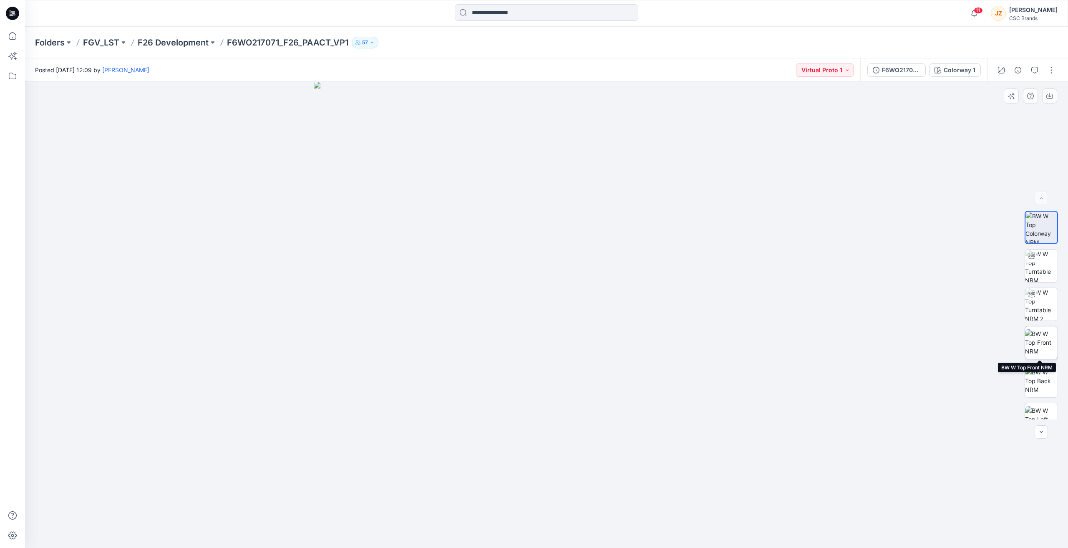 This screenshot has height=548, width=1068. What do you see at coordinates (101, 43) in the screenshot?
I see `a: FGV_LST` at bounding box center [101, 43].